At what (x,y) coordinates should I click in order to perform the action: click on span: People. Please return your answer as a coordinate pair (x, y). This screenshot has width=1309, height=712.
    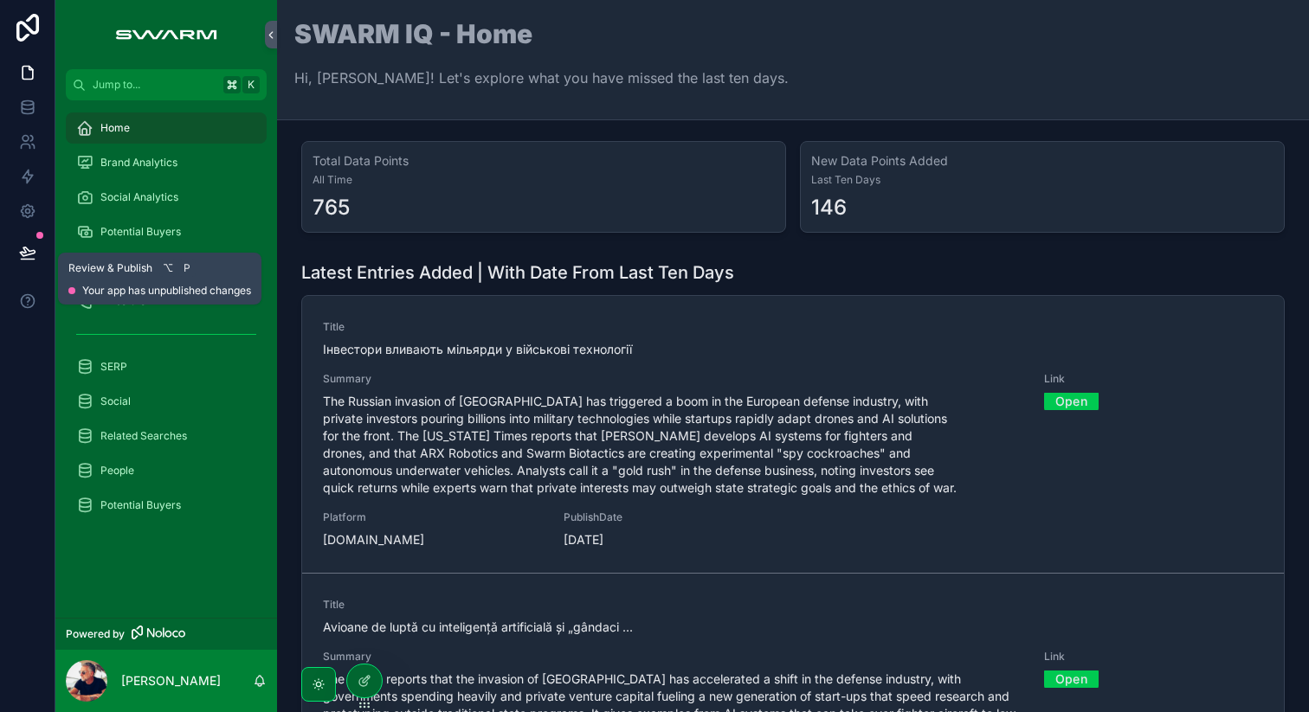
    Looking at the image, I should click on (117, 471).